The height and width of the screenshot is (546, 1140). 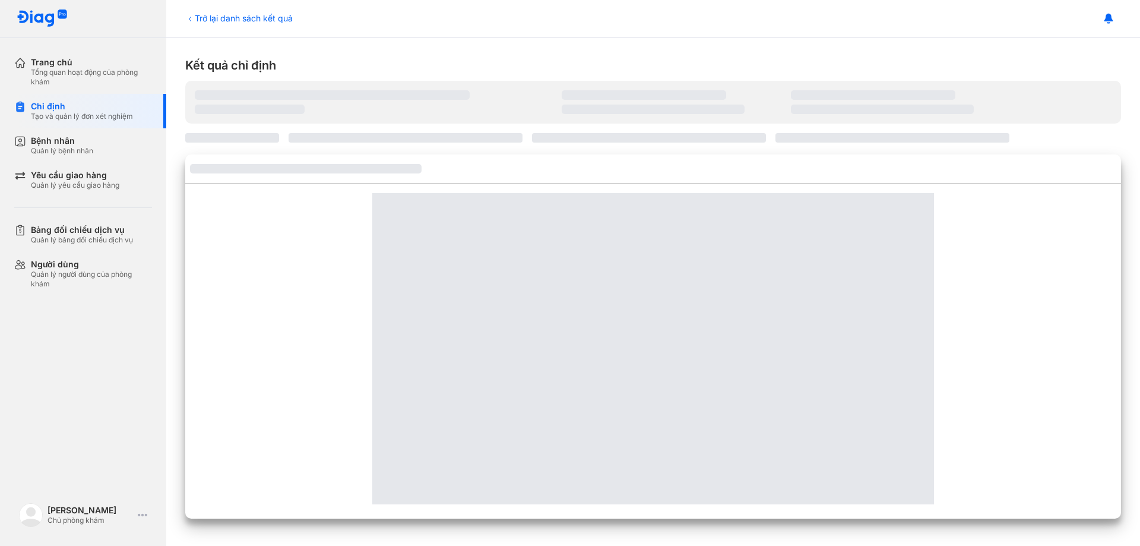 I want to click on div: Trang chủ, so click(x=91, y=62).